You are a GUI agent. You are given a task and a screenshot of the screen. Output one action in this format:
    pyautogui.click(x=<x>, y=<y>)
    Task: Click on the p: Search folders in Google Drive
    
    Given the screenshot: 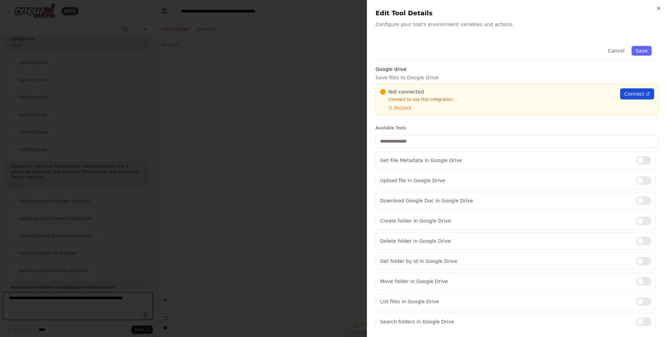 What is the action you would take?
    pyautogui.click(x=505, y=322)
    